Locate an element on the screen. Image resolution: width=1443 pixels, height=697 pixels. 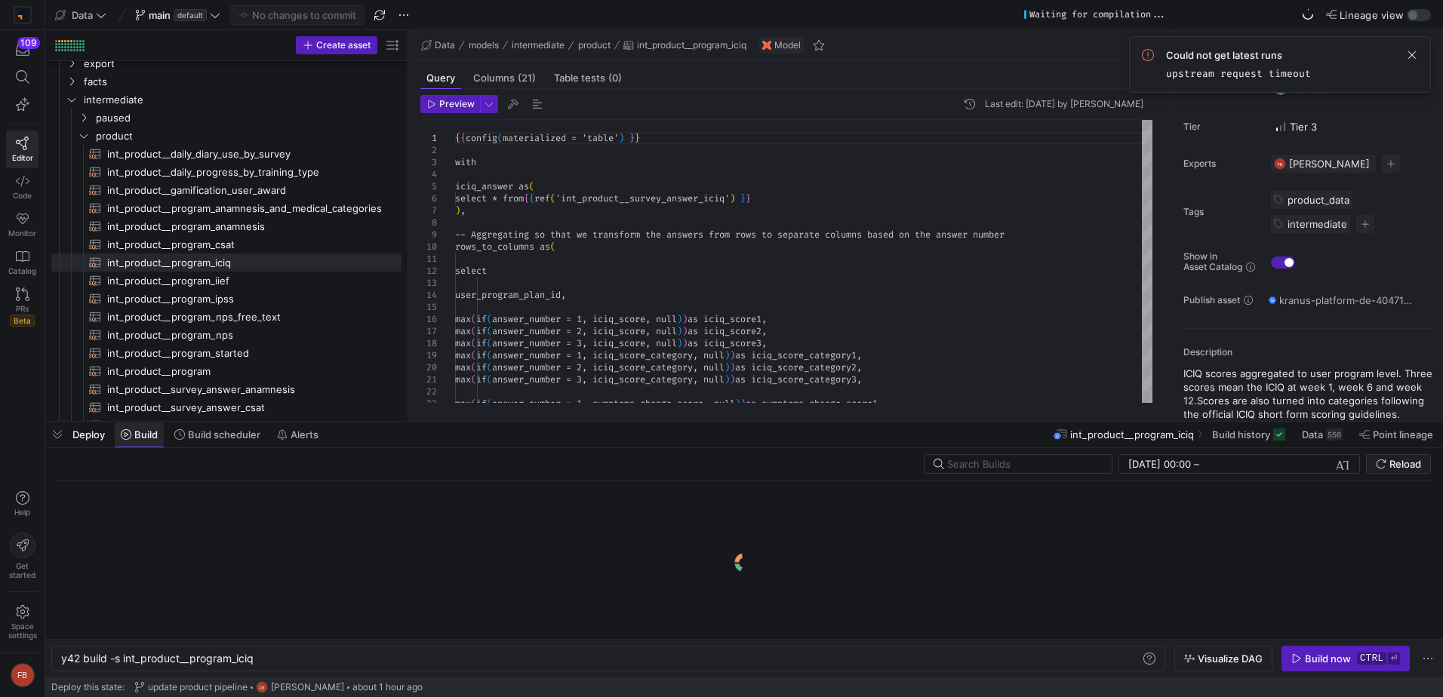
div: 16 is located at coordinates (429, 319).